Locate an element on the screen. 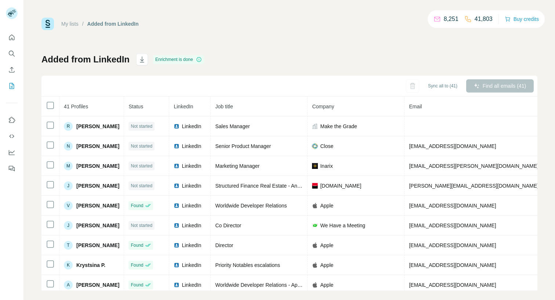  span: Sync all to (41) is located at coordinates (443, 86).